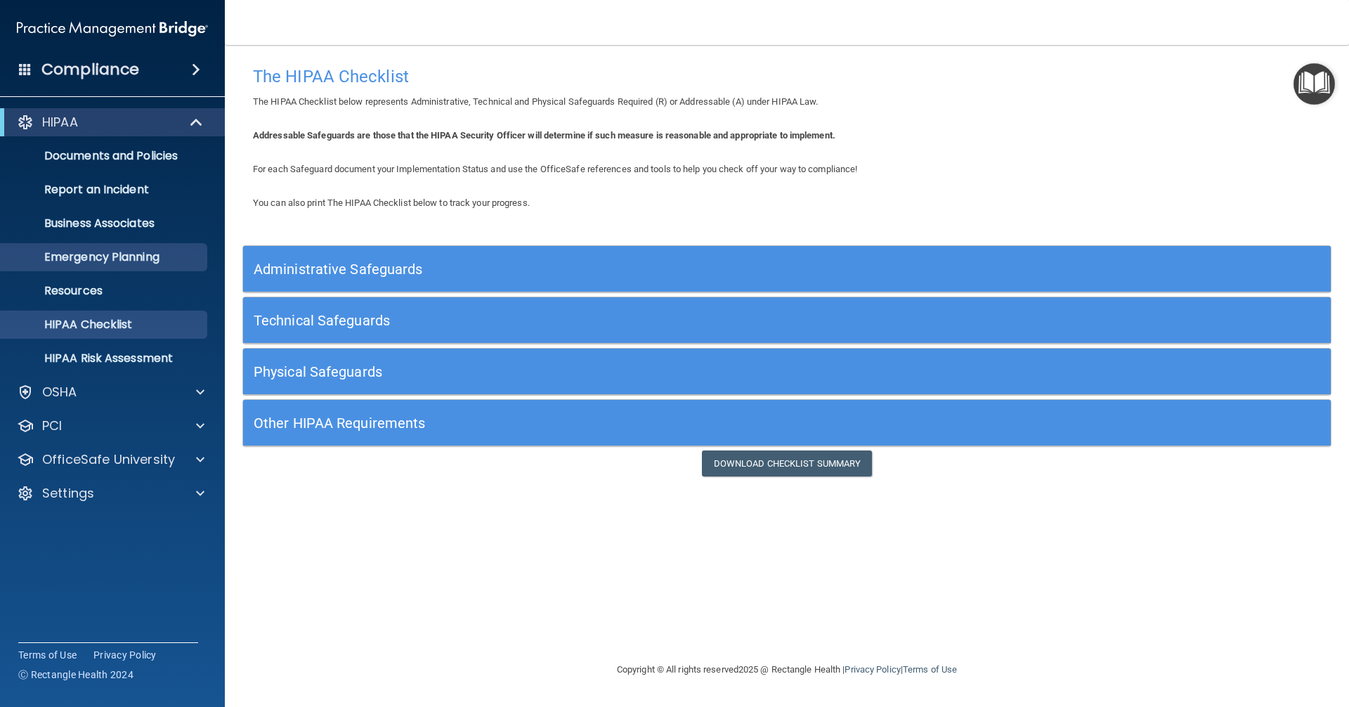 The width and height of the screenshot is (1349, 707). I want to click on h5: Other HIPAA Requirements, so click(651, 423).